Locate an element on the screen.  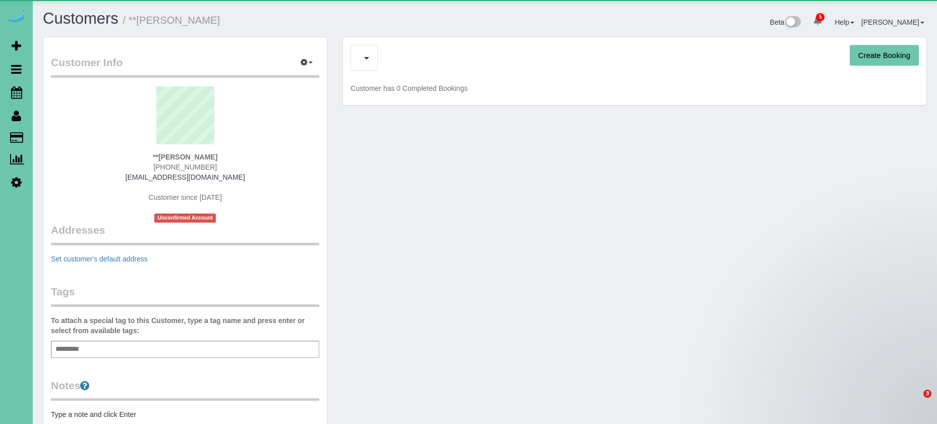
span: 3 is located at coordinates (928, 393).